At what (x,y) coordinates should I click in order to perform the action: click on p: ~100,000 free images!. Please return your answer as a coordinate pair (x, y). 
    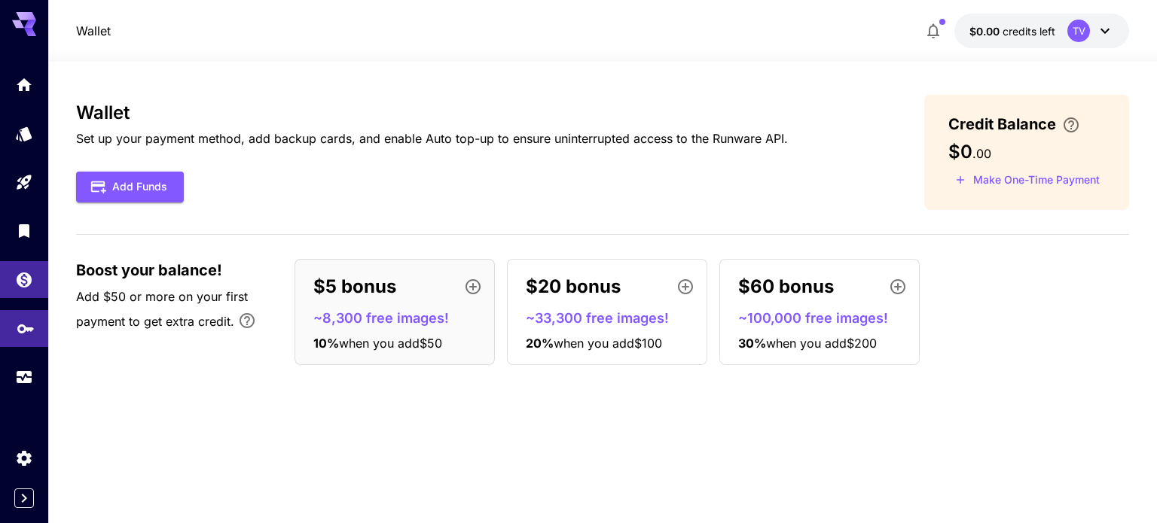
    Looking at the image, I should click on (825, 318).